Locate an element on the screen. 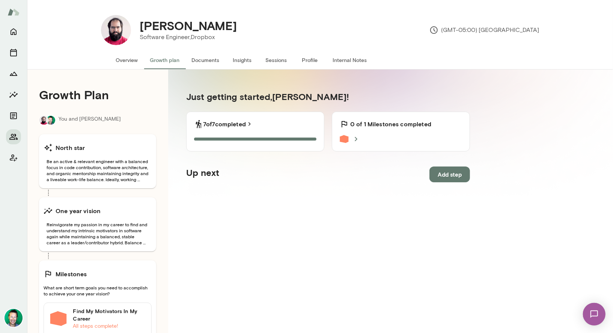 This screenshot has height=333, width=613. h6: Milestones is located at coordinates (71, 274).